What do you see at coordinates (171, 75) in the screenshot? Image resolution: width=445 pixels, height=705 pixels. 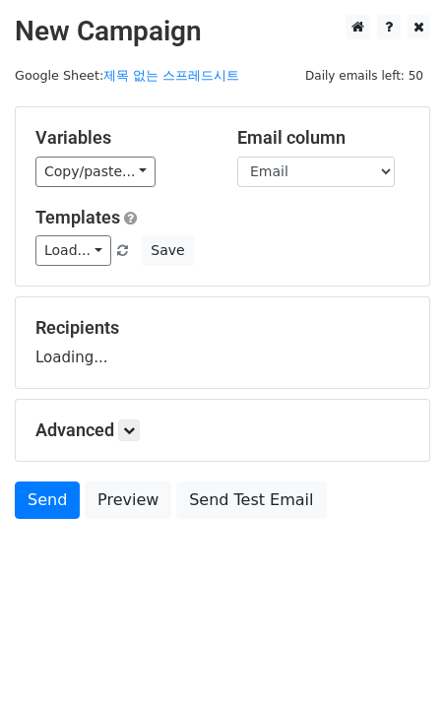 I see `a: 제목 없는 스프레드시트` at bounding box center [171, 75].